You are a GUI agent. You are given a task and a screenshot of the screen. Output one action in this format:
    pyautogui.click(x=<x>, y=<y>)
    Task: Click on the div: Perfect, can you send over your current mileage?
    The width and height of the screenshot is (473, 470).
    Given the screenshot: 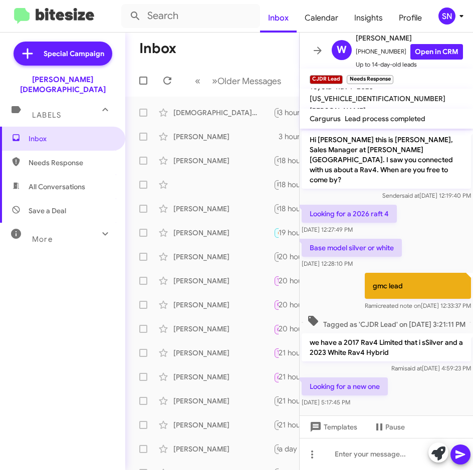 What is the action you would take?
    pyautogui.click(x=276, y=401)
    